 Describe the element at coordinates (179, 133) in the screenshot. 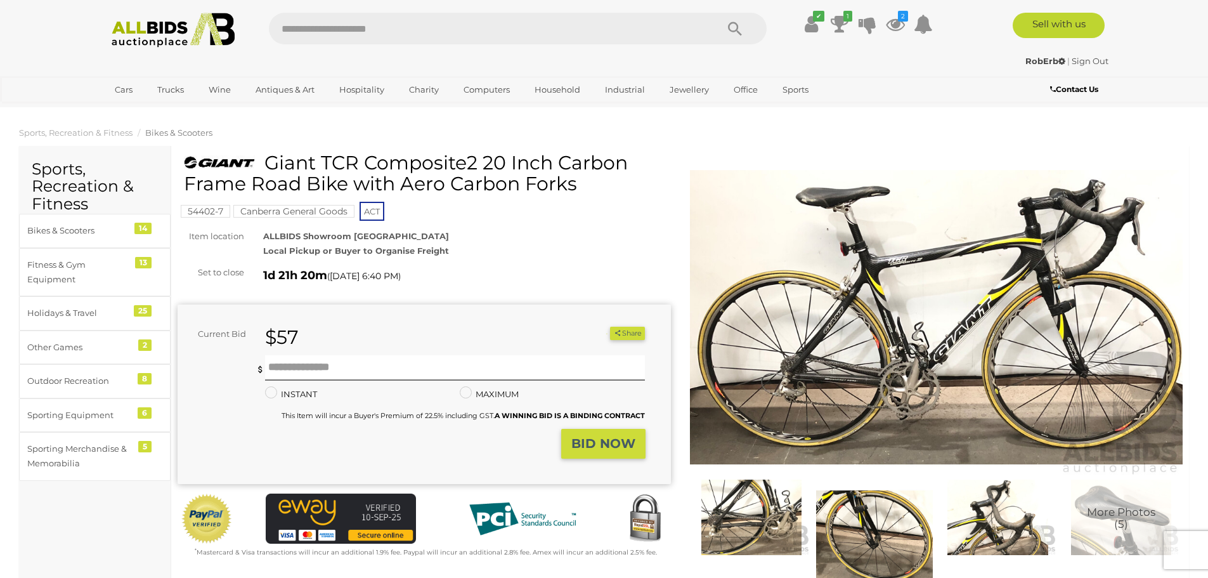

I see `a: Bikes & Scooters` at that location.